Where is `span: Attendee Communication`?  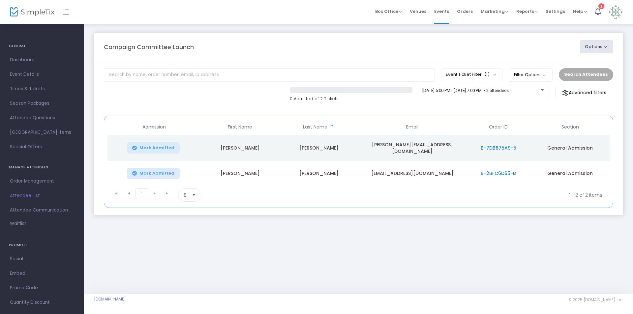
span: Attendee Communication is located at coordinates (42, 210).